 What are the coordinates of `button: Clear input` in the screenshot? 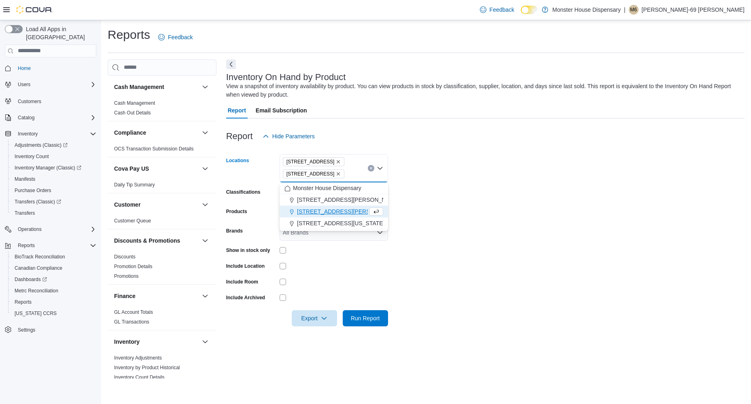 It's located at (371, 168).